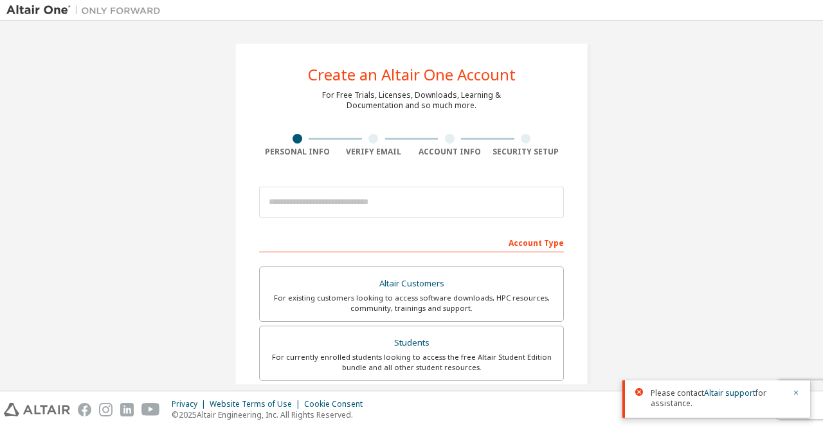 This screenshot has height=428, width=823. What do you see at coordinates (297, 152) in the screenshot?
I see `div: Personal Info` at bounding box center [297, 152].